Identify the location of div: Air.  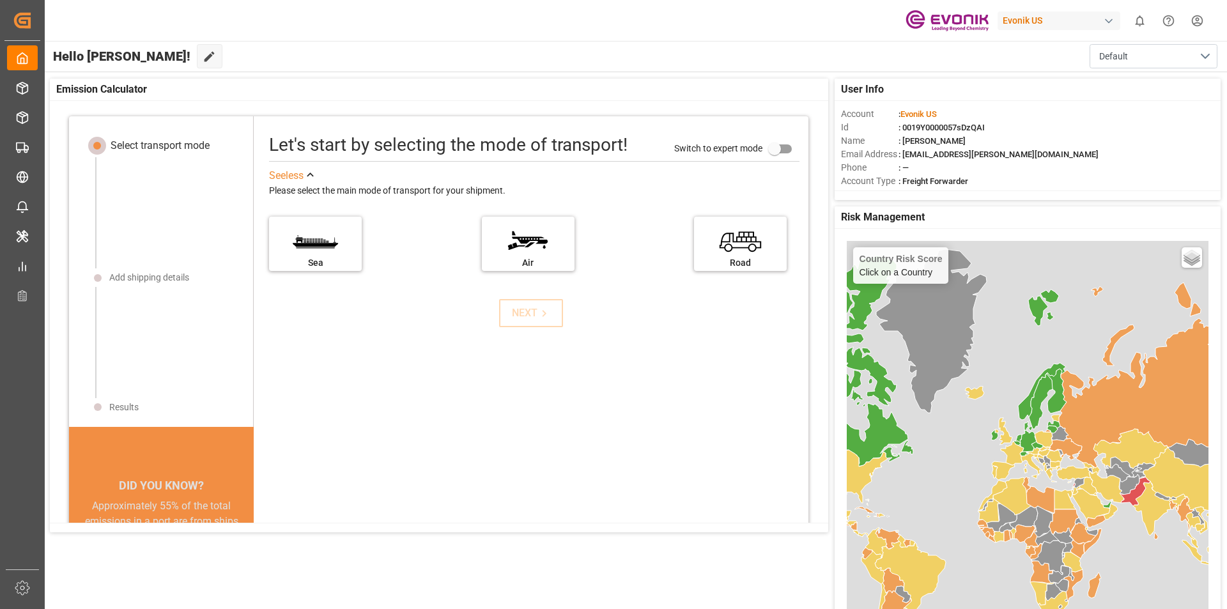
(528, 263).